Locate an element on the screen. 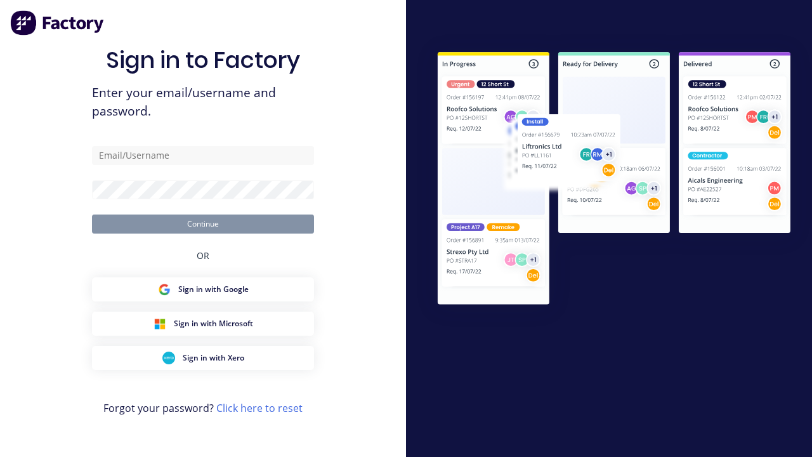  button: Microsoft Sign inSign in with Microsoft is located at coordinates (203, 323).